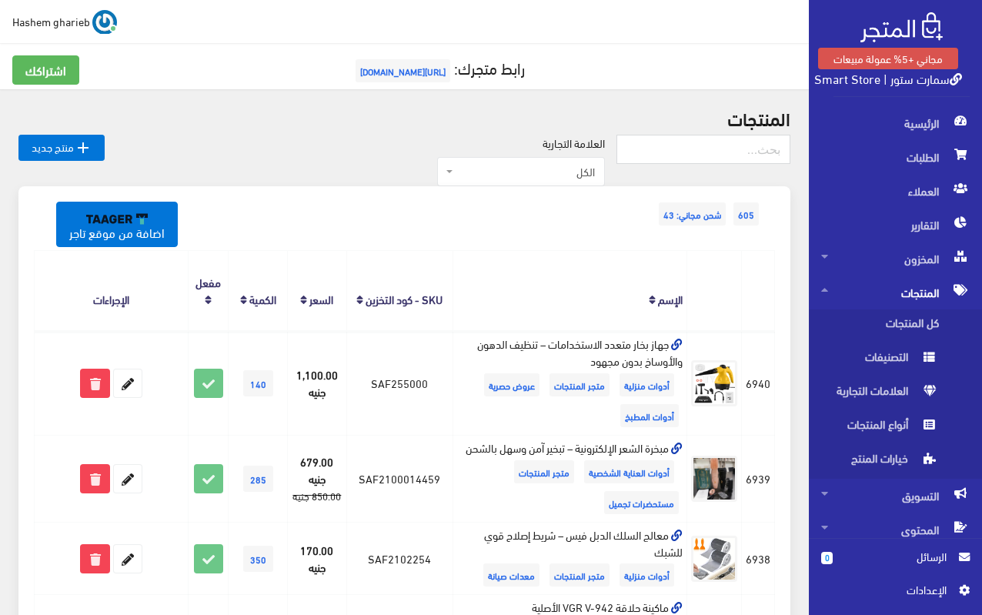 Image resolution: width=982 pixels, height=615 pixels. What do you see at coordinates (879, 428) in the screenshot?
I see `span: أنواع المنتجات` at bounding box center [879, 428].